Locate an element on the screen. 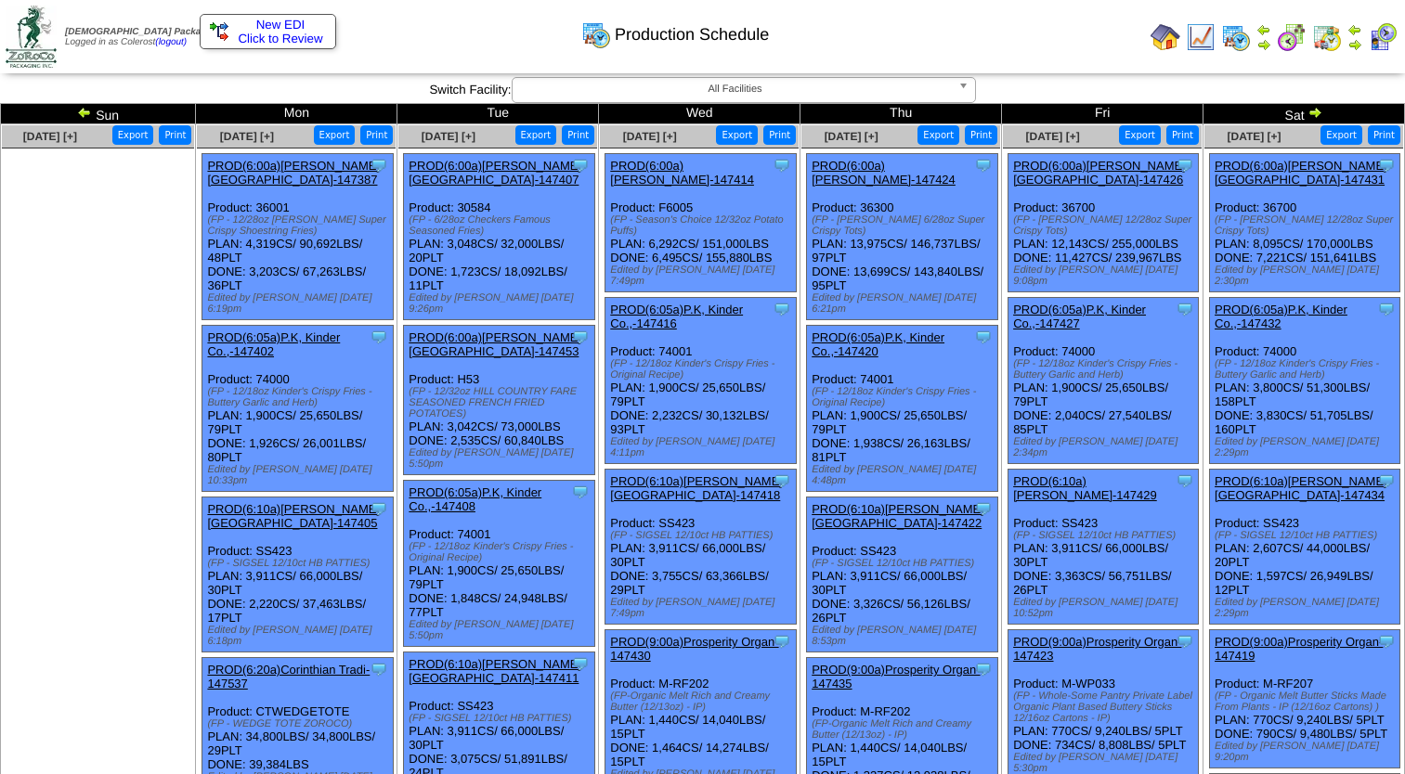  span: Logged in as Colerost is located at coordinates (142, 37).